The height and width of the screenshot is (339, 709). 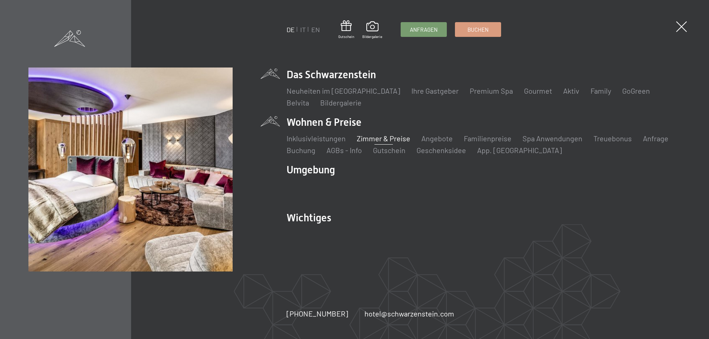 I want to click on a: Gourmet, so click(x=538, y=91).